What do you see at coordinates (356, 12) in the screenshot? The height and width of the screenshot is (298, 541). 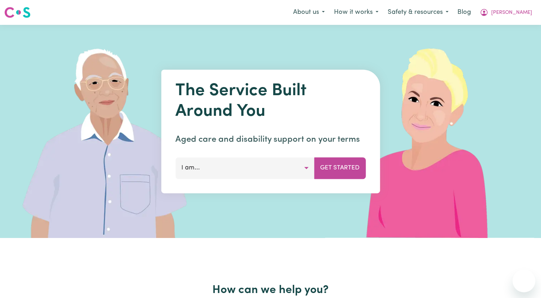 I see `button: How it works` at bounding box center [356, 12].